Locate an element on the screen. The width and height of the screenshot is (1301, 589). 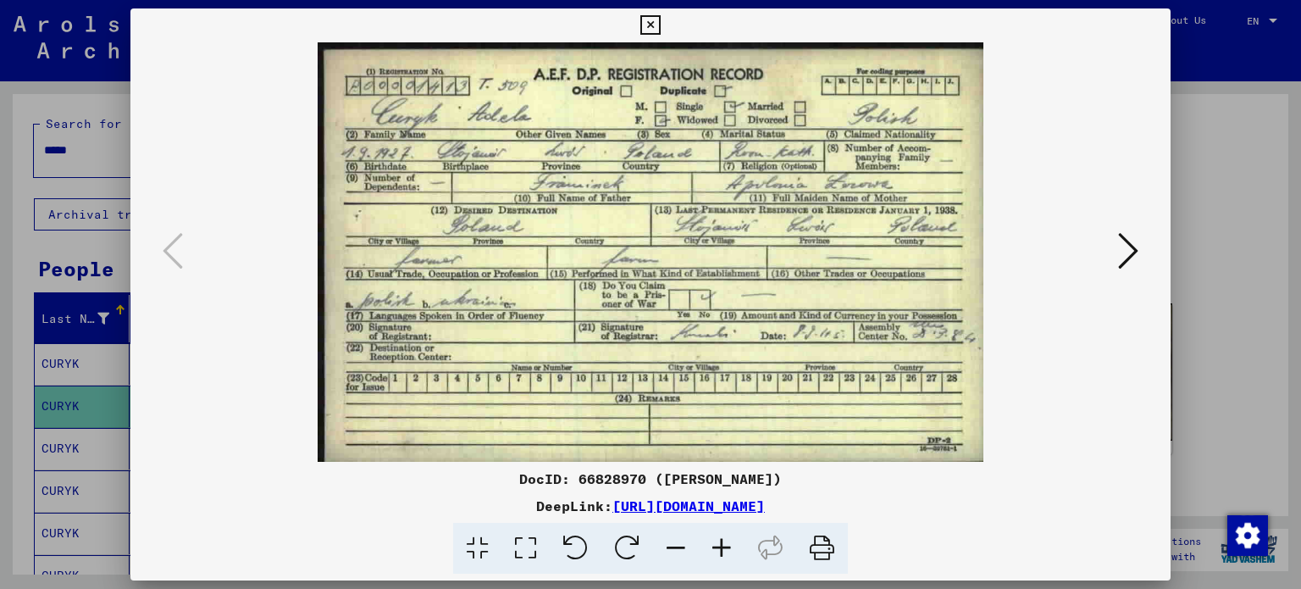
img: 001.jpg is located at coordinates (651, 252).